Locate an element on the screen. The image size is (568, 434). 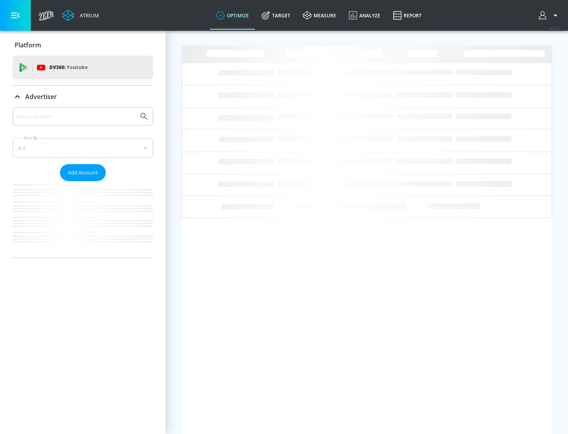
div: A-Z is located at coordinates (83, 148).